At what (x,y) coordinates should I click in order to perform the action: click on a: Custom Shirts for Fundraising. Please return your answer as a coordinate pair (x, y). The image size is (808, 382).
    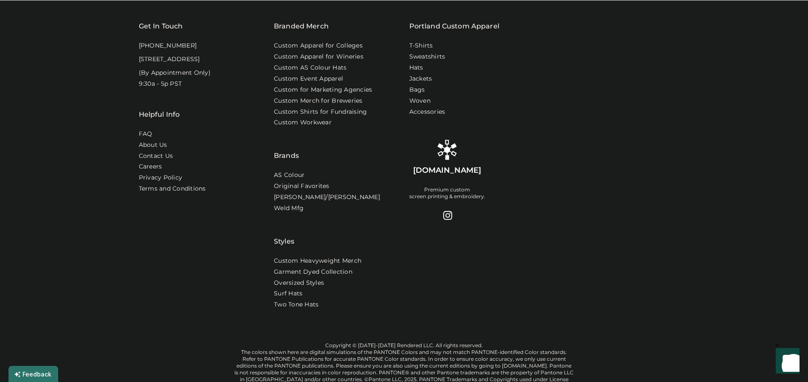
    Looking at the image, I should click on (320, 112).